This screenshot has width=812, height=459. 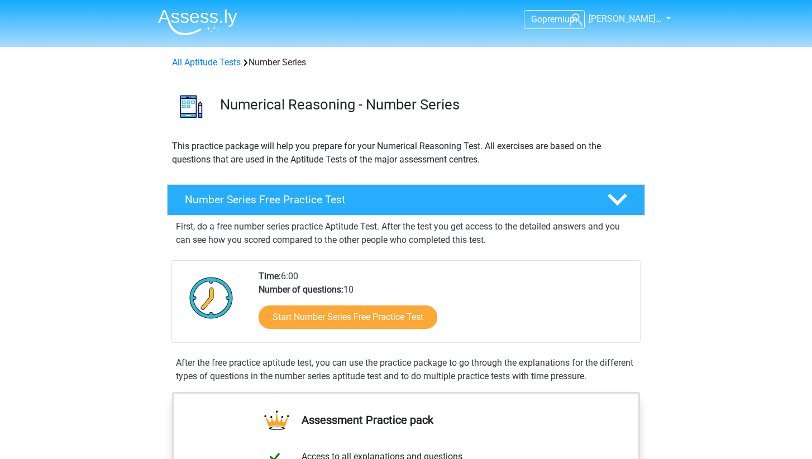 I want to click on h3: Numerical Reasoning - Number Series, so click(x=428, y=104).